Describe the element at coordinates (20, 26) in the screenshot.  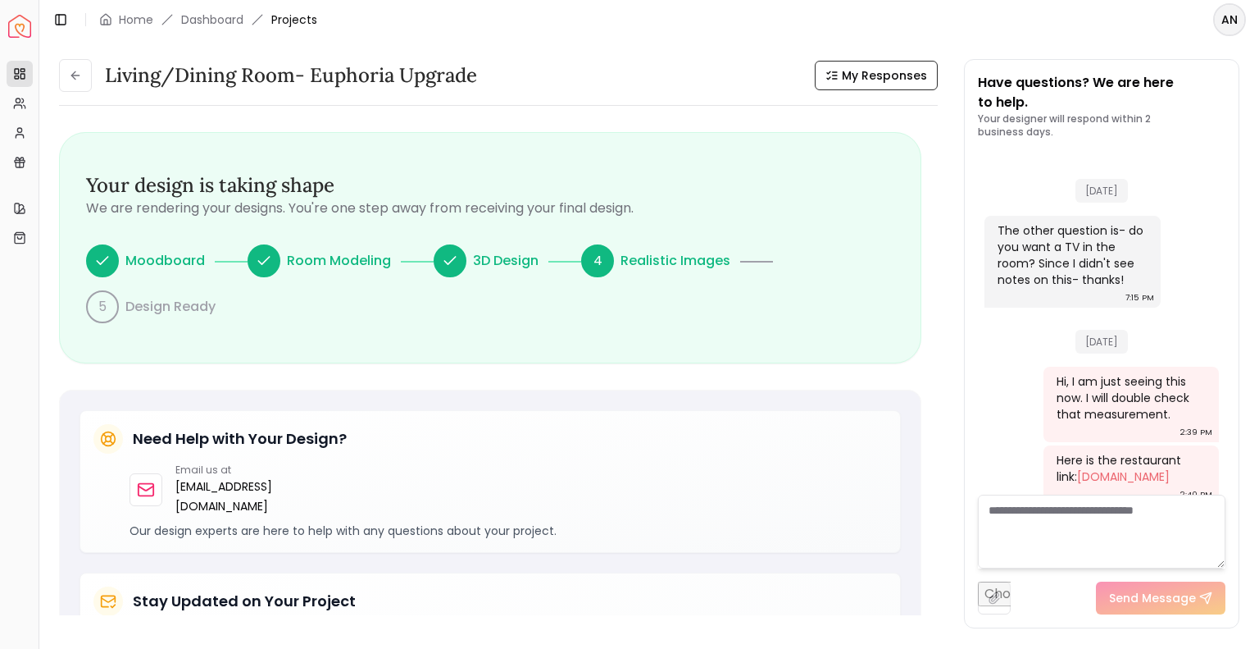
I see `a: Spacejoy` at that location.